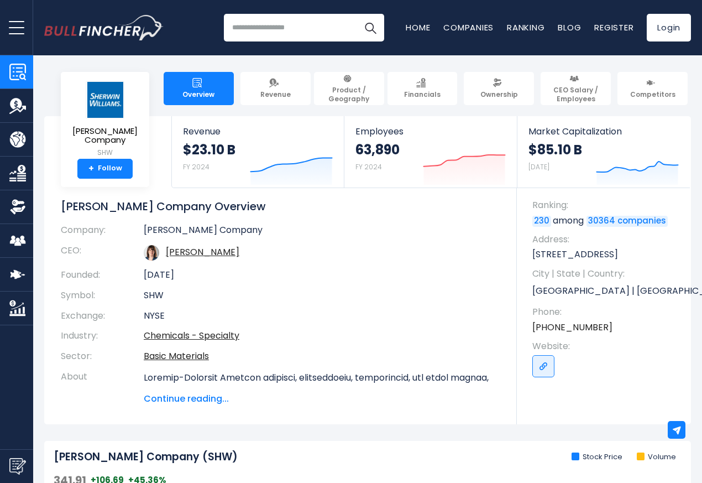  Describe the element at coordinates (102, 275) in the screenshot. I see `th: Founded:` at that location.